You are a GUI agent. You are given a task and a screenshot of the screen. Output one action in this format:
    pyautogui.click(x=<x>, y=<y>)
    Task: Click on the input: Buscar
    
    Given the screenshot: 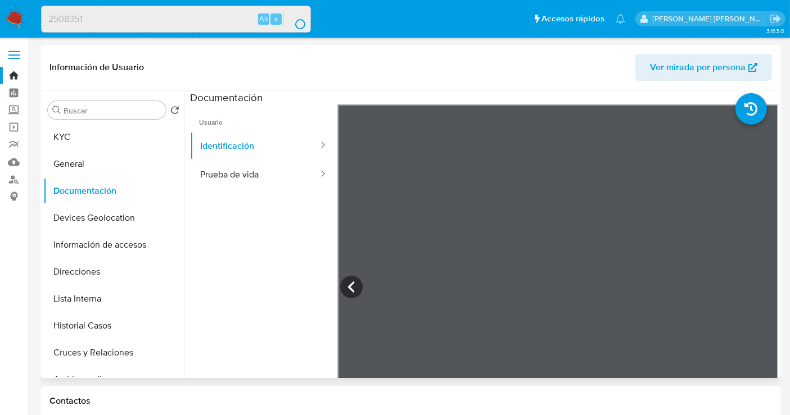 What is the action you would take?
    pyautogui.click(x=112, y=111)
    